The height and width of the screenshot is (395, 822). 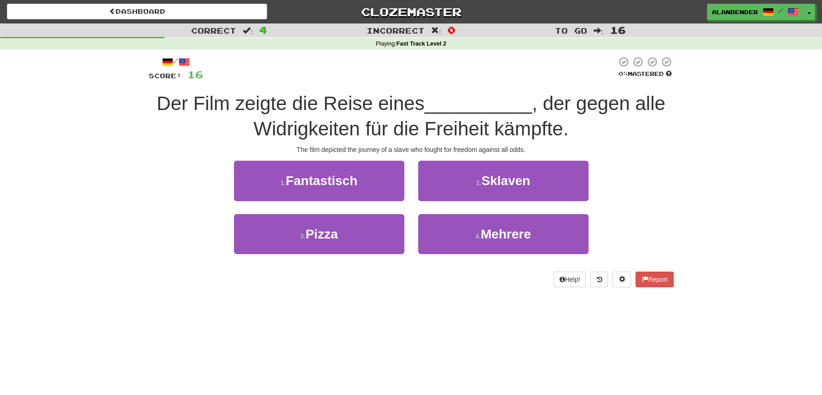 I want to click on span: 0, so click(x=451, y=30).